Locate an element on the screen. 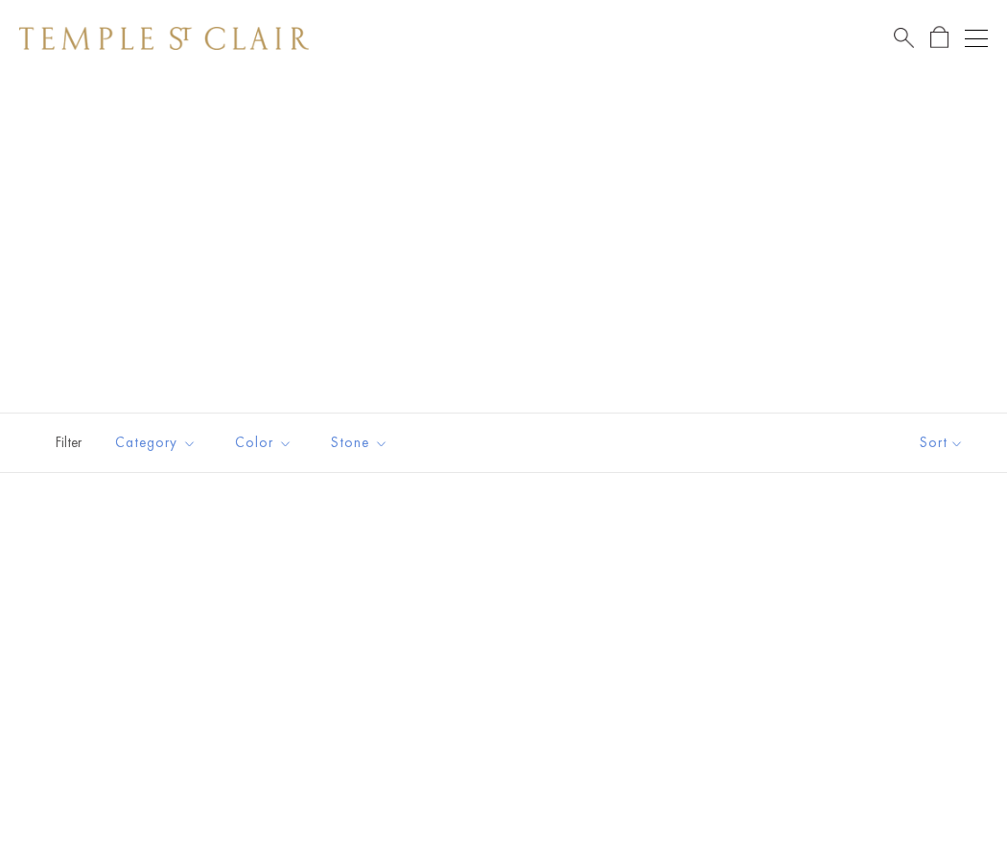  span: Category is located at coordinates (158, 442).